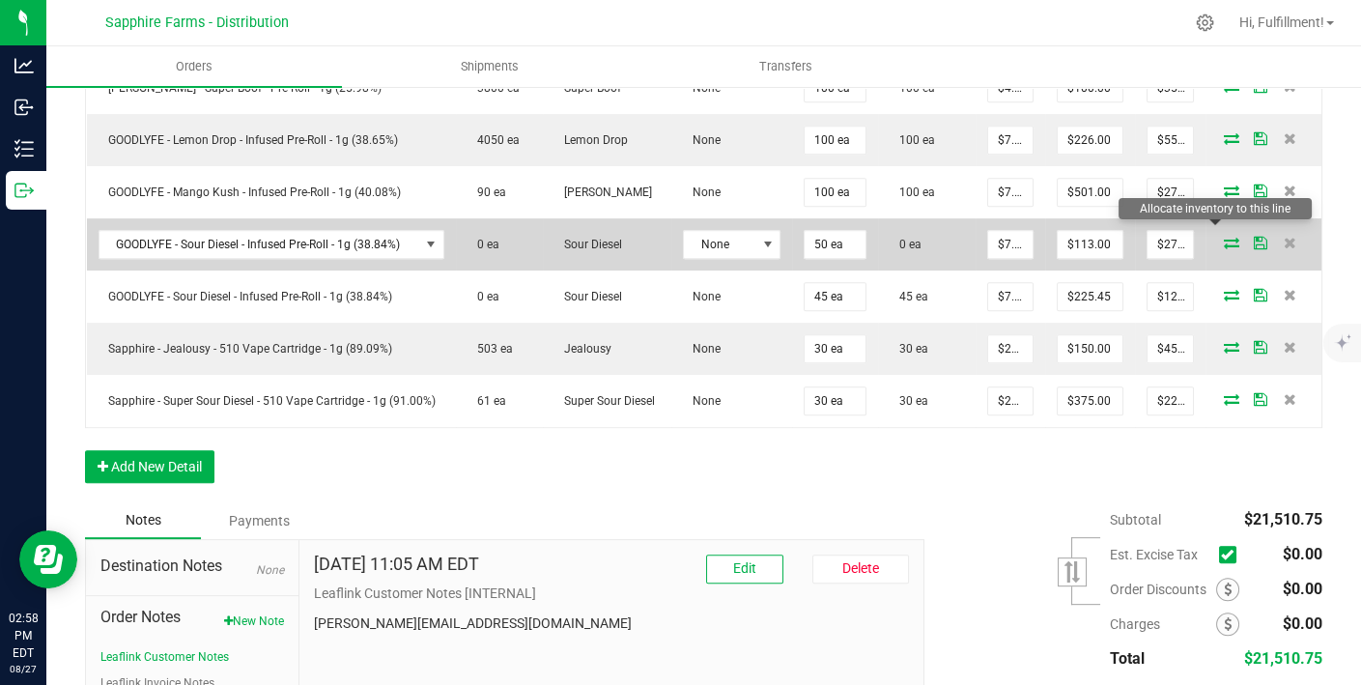  Describe the element at coordinates (909, 297) in the screenshot. I see `span: 45 ea` at that location.